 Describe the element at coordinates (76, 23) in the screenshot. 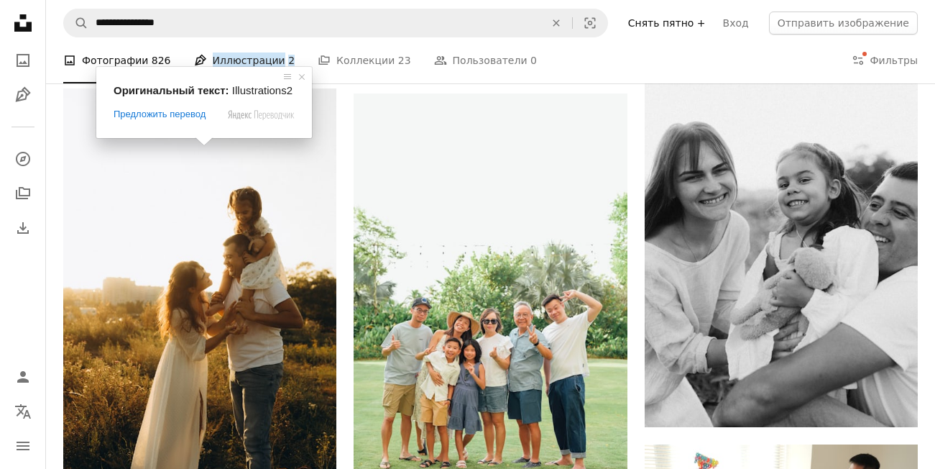

I see `button: Поиск Unsplash` at that location.